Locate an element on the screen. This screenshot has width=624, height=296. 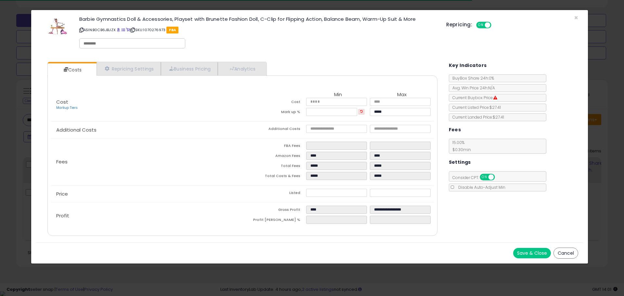
button: Save & Close is located at coordinates (532, 253).